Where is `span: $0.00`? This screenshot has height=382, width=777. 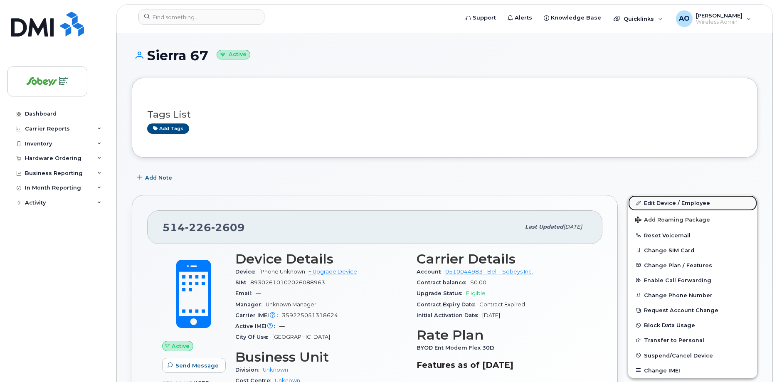
span: $0.00 is located at coordinates (478, 282).